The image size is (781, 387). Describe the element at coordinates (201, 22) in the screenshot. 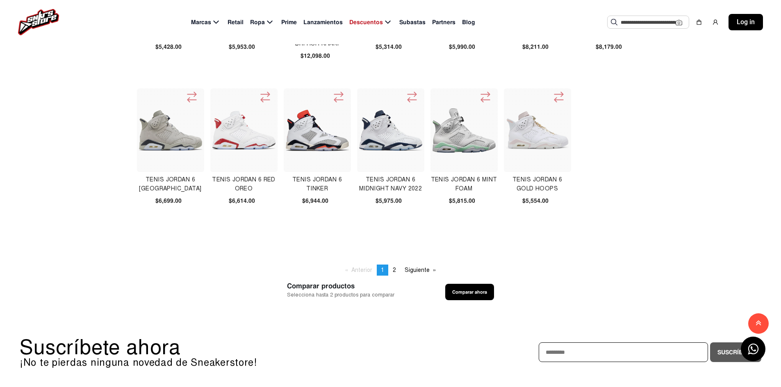

I see `span: Marcas` at that location.